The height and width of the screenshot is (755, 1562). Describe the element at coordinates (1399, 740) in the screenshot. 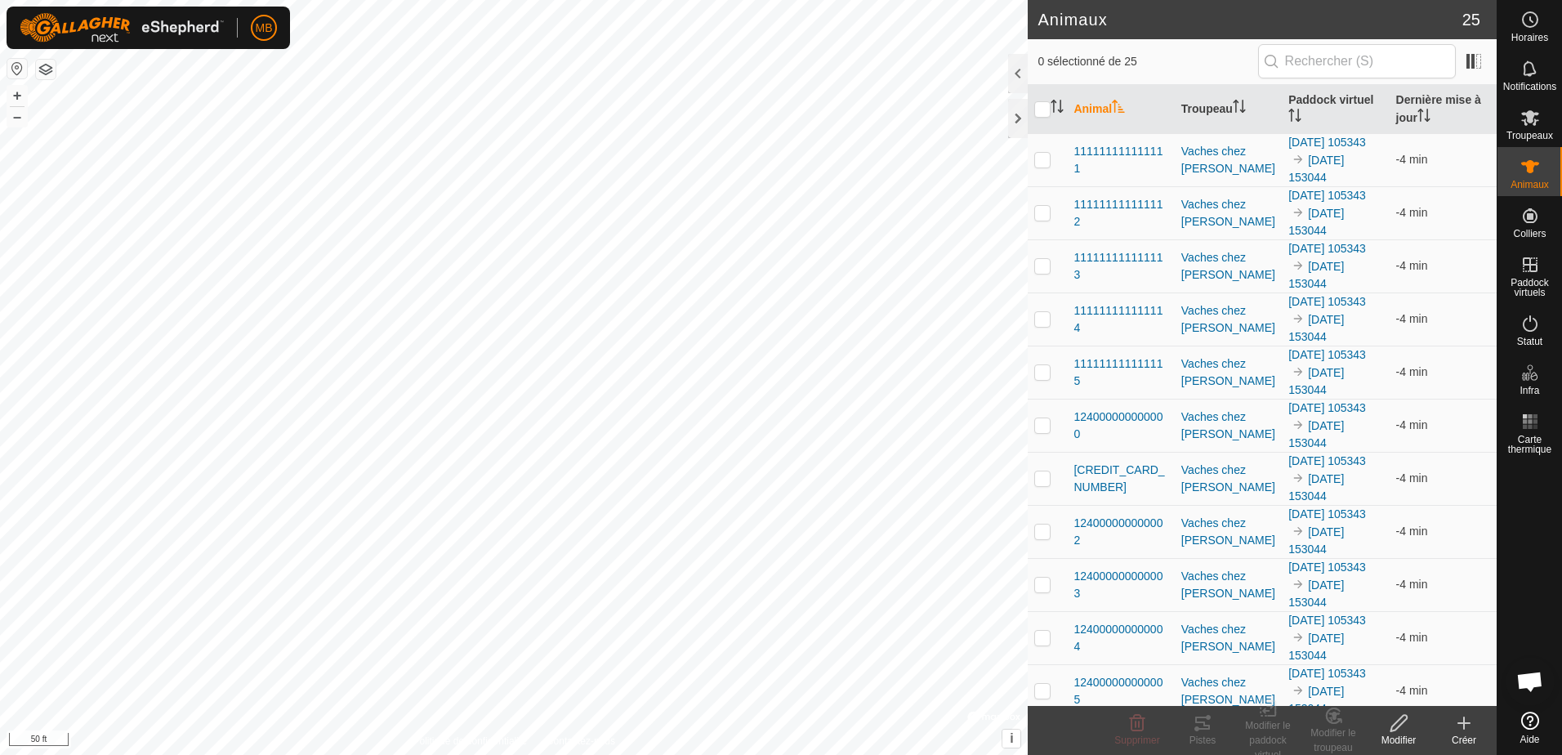

I see `div: Modifier` at that location.